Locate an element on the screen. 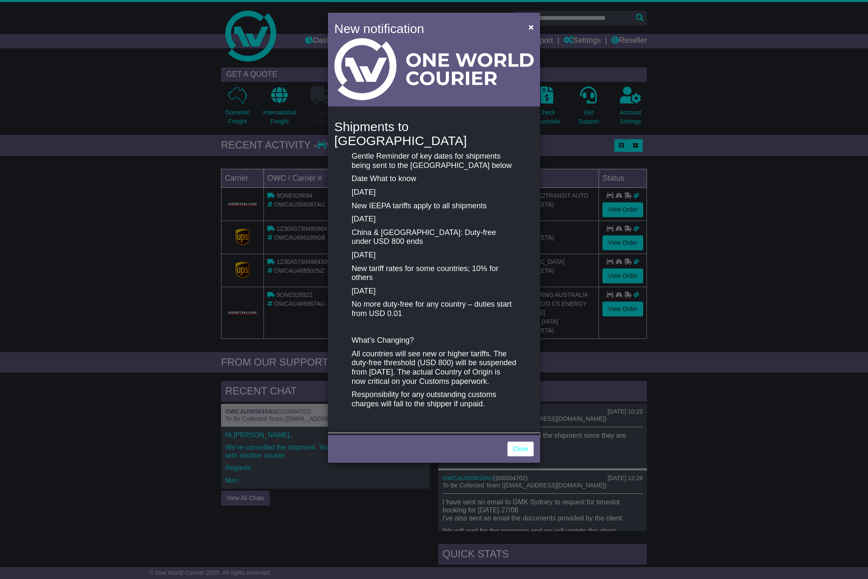 The height and width of the screenshot is (579, 868). p: No more duty-free for any country – duties start from USD 0.01 is located at coordinates (434, 309).